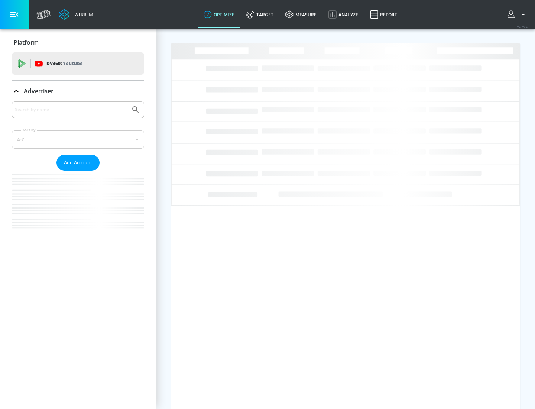 Image resolution: width=535 pixels, height=409 pixels. I want to click on div: A-Z, so click(78, 139).